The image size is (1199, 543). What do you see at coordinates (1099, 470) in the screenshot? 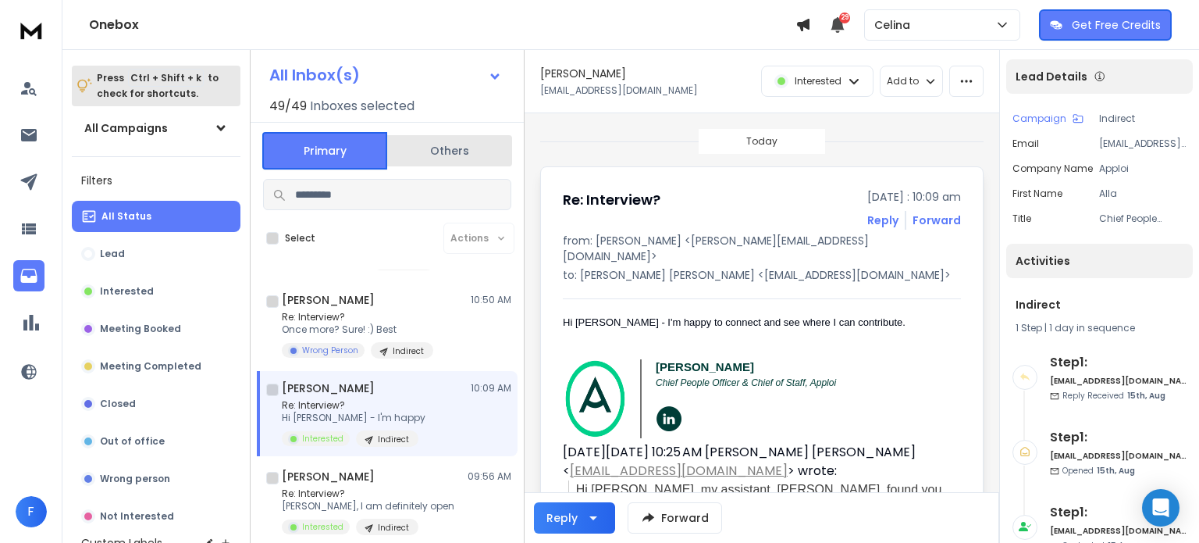
I see `p: Opened` at bounding box center [1099, 470].